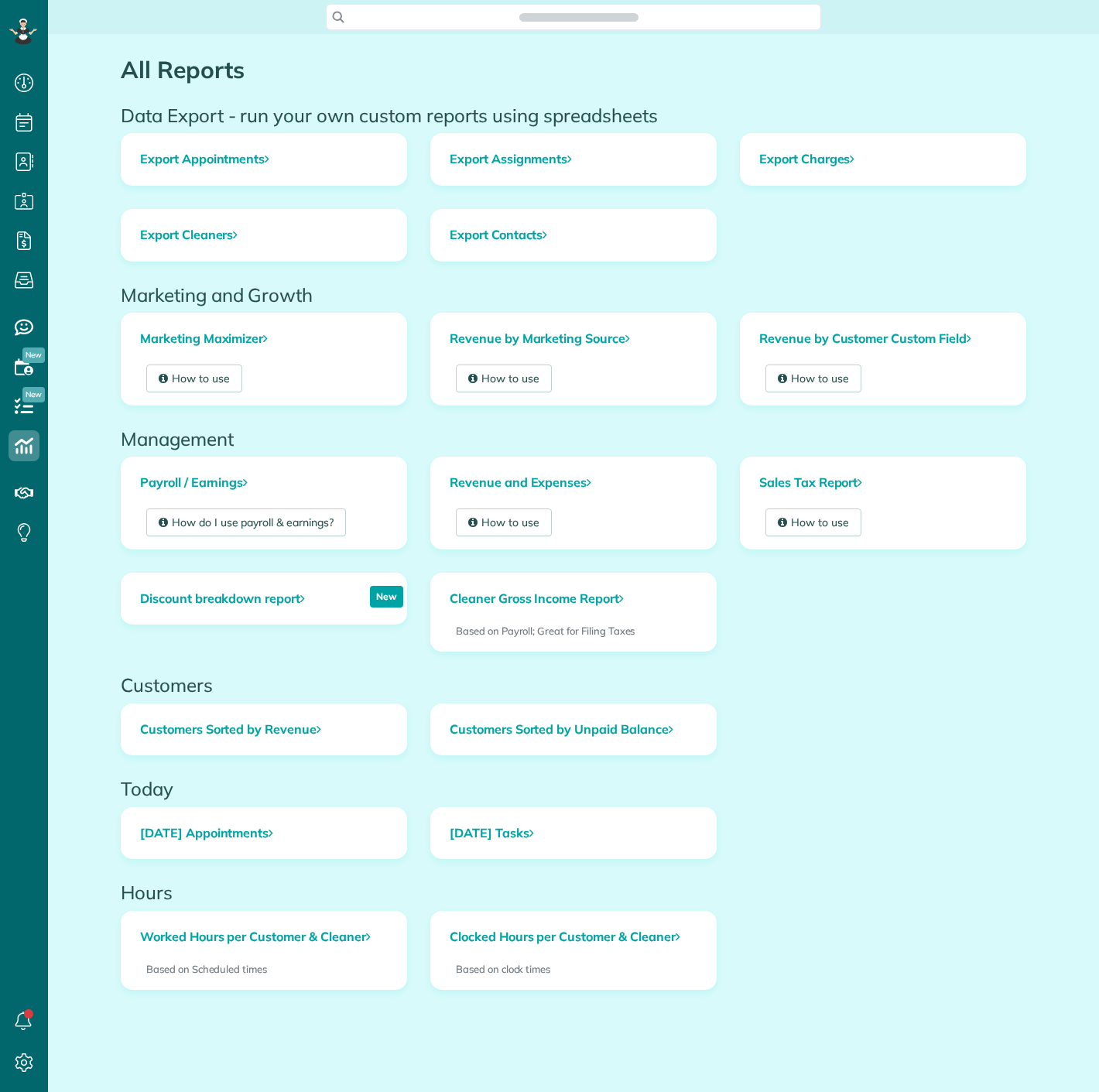 The image size is (1099, 1092). Describe the element at coordinates (573, 685) in the screenshot. I see `h2: Customers` at that location.